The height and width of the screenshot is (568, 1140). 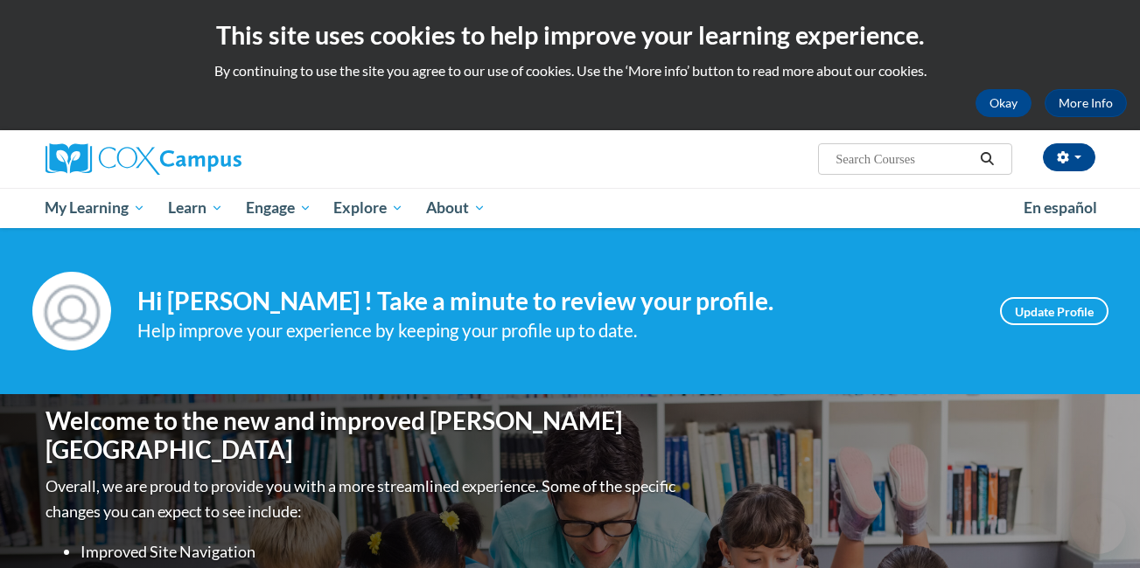 I want to click on span: Explore, so click(x=368, y=208).